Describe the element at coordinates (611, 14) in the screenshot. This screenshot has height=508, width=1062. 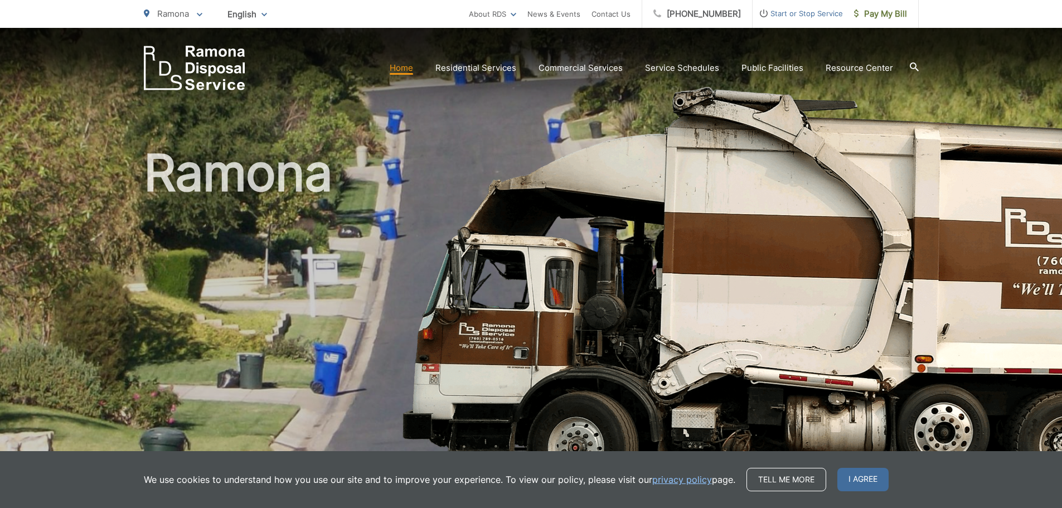
I see `a: Contact Us` at that location.